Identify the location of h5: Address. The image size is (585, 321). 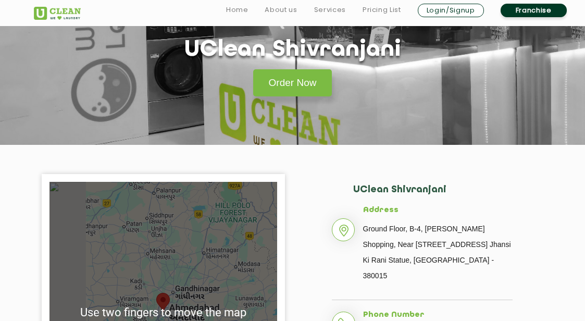
(438, 211).